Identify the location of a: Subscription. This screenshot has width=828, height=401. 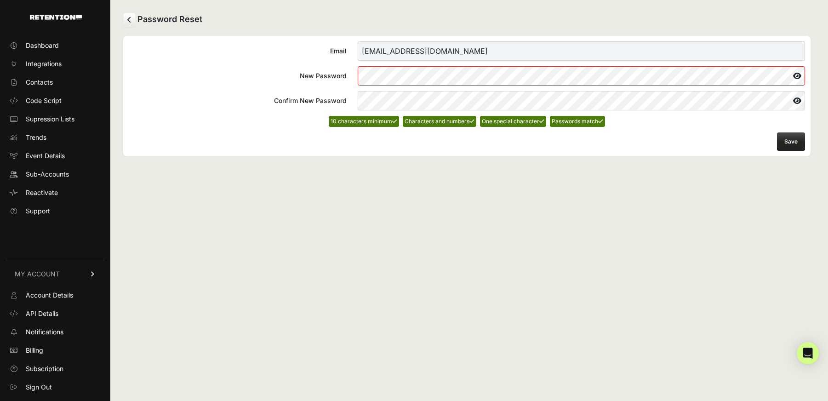
(55, 369).